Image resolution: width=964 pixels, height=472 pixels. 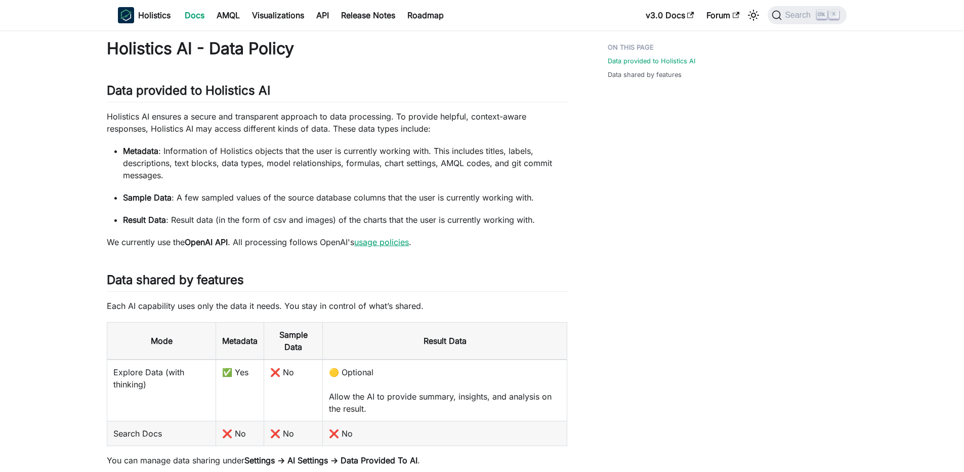 I want to click on span: Search, so click(x=799, y=15).